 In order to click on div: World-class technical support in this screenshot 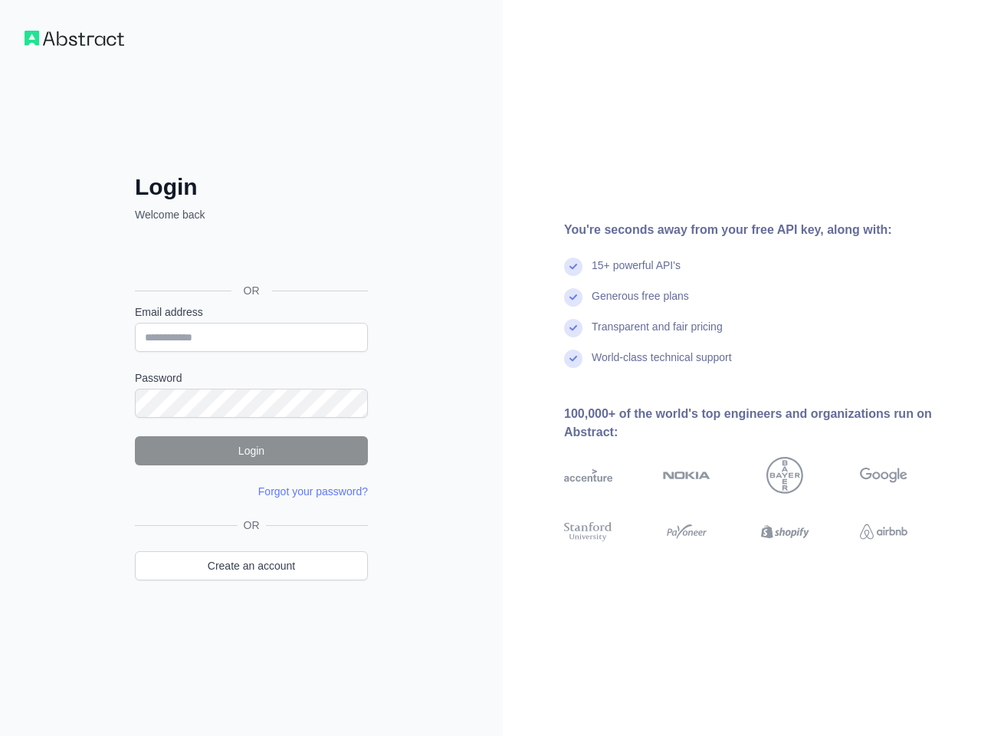, I will do `click(662, 365)`.